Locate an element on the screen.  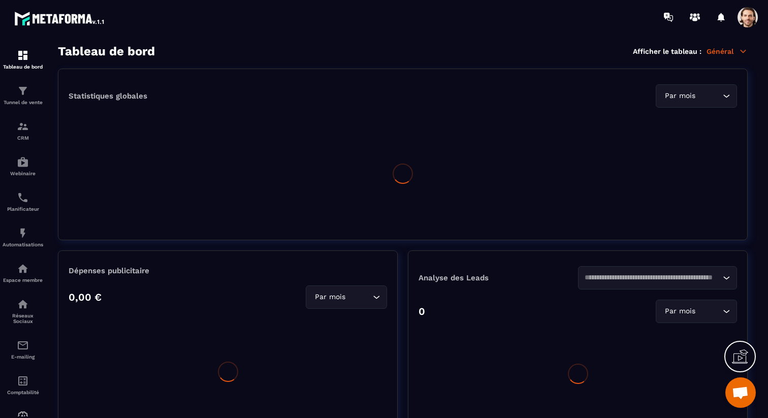
p: Tunnel de vente is located at coordinates (23, 102).